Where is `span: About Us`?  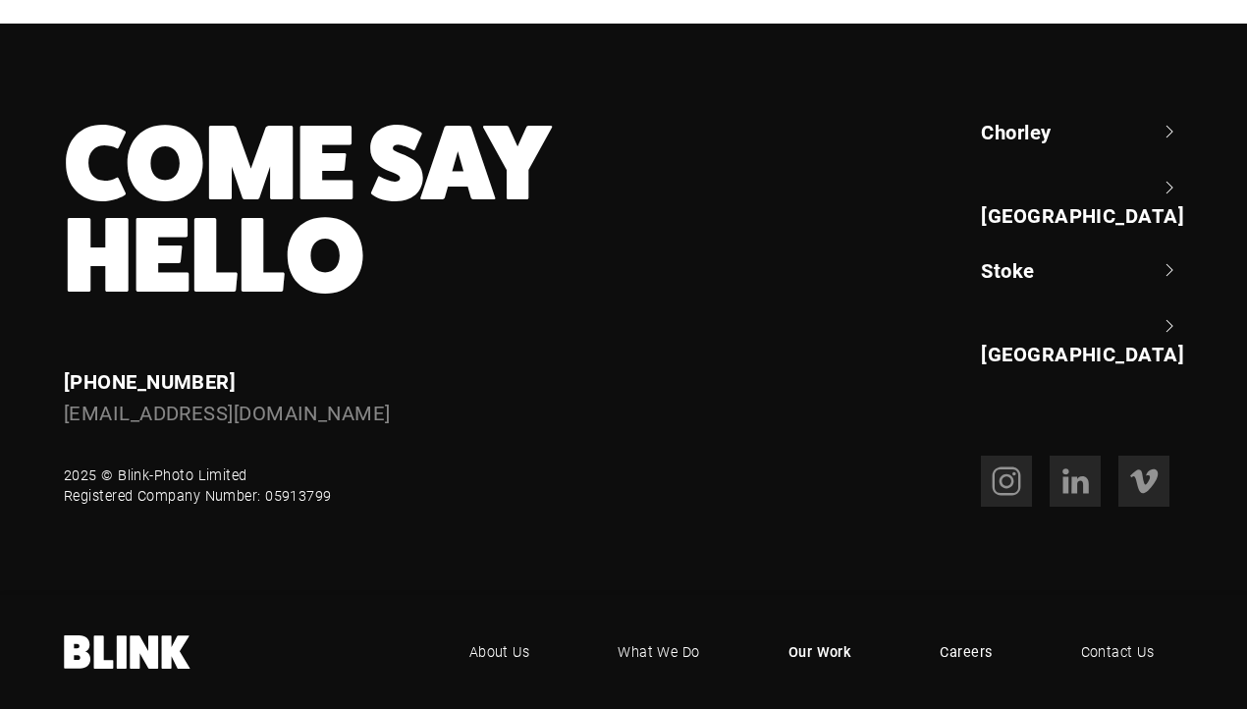 span: About Us is located at coordinates (500, 652).